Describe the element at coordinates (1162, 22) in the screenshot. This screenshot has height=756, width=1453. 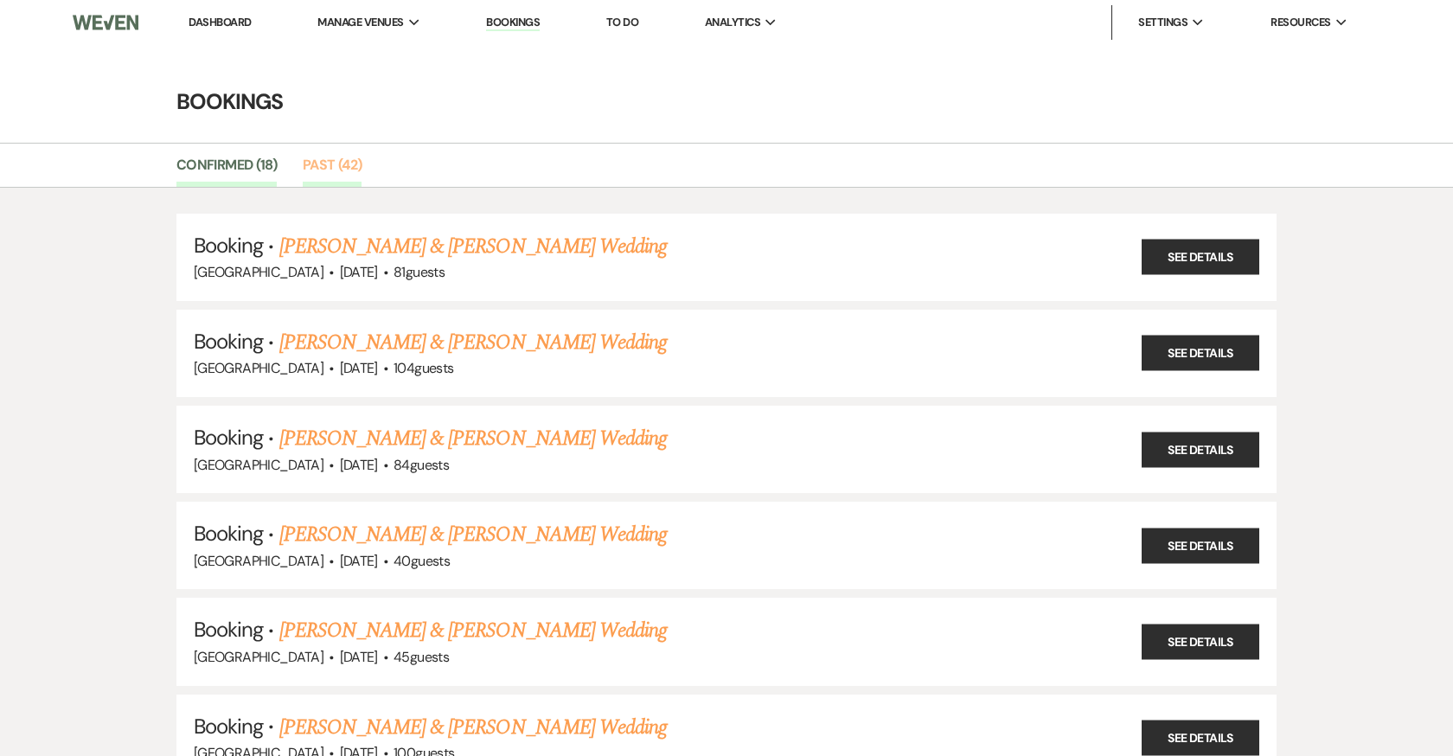
I see `span: Settings` at that location.